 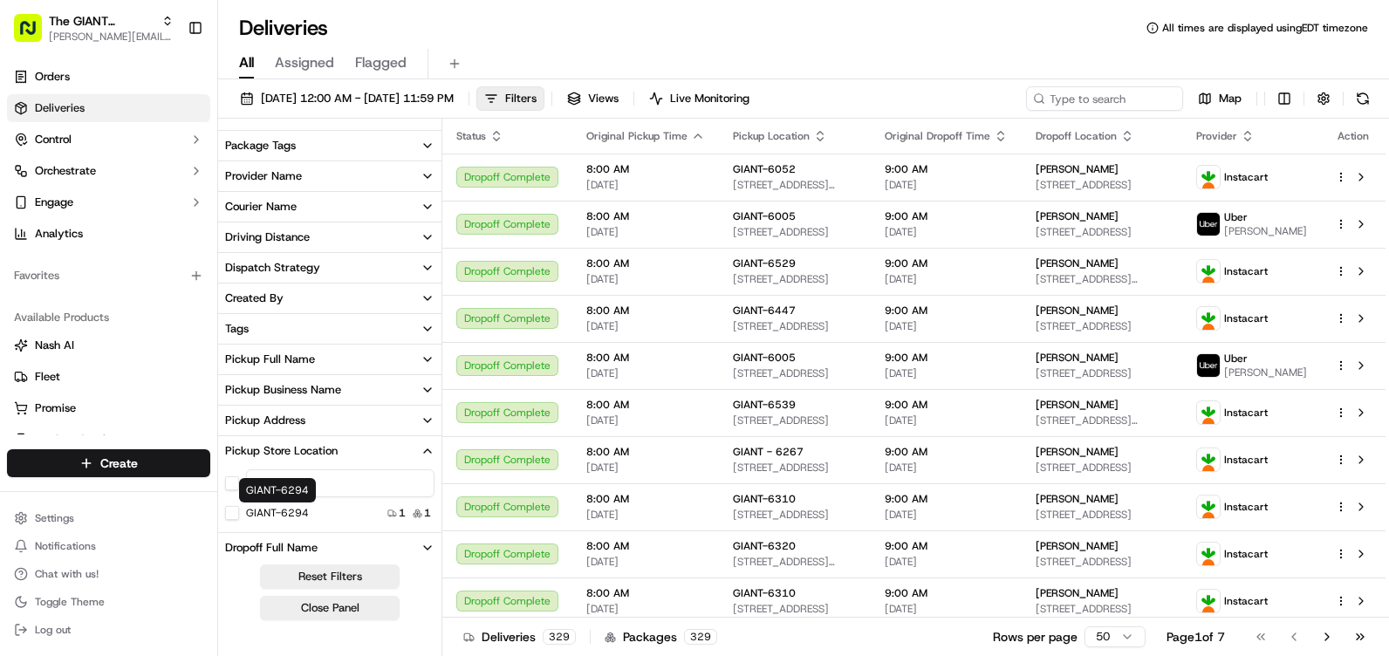 What do you see at coordinates (108, 346) in the screenshot?
I see `button: Nash AI` at bounding box center [108, 346].